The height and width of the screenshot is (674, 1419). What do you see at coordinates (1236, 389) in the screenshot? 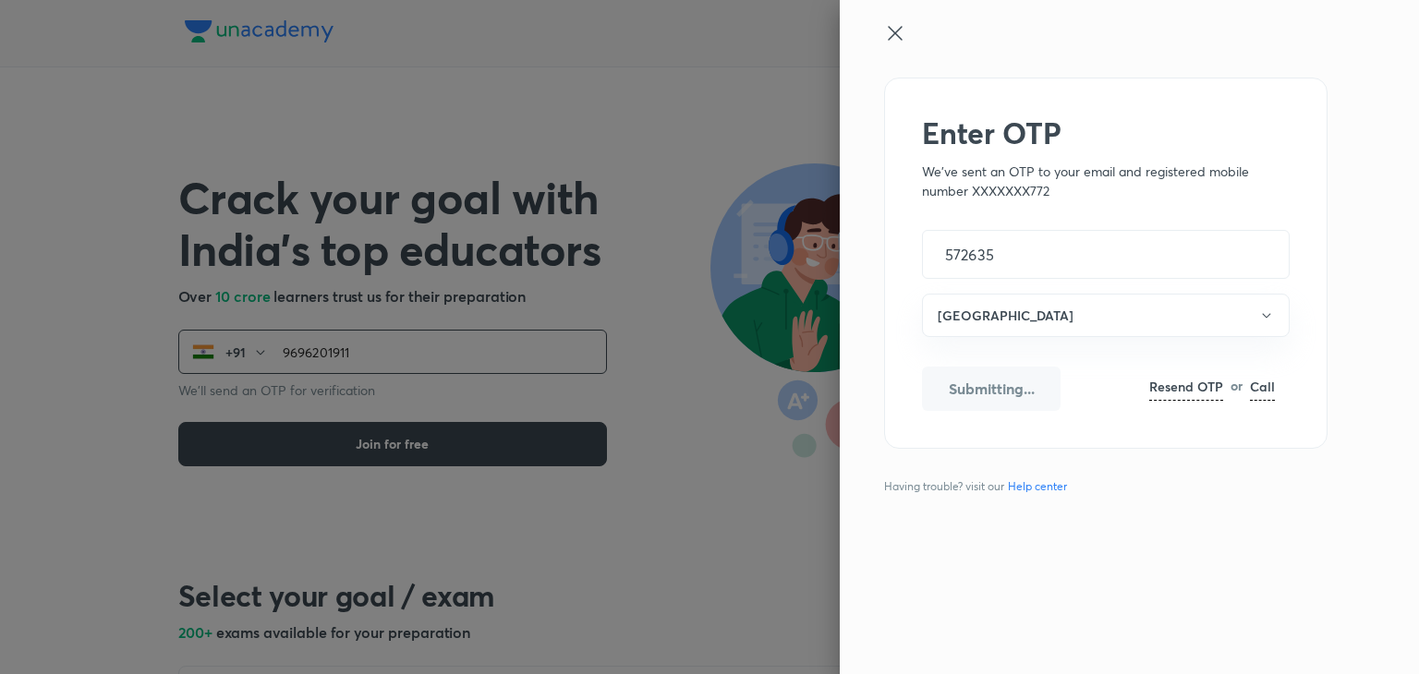
I see `h6: or` at bounding box center [1236, 389].